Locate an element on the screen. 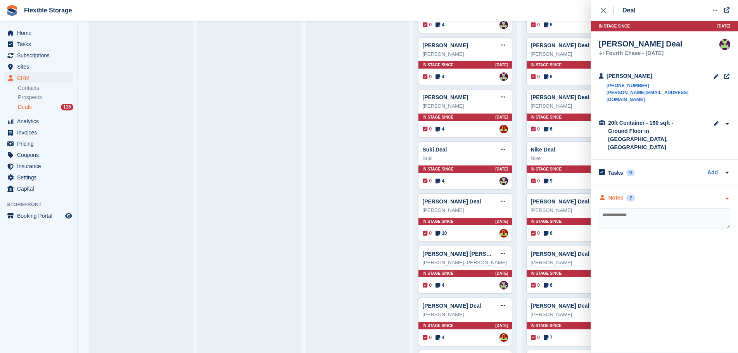 The image size is (738, 353). span: Coupons is located at coordinates (40, 155).